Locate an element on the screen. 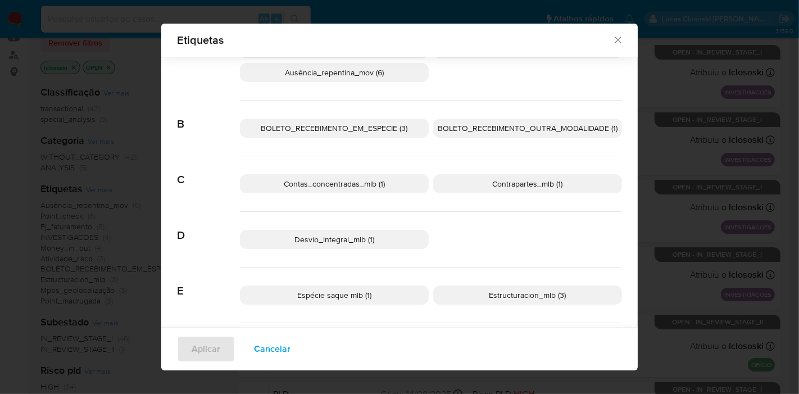 Image resolution: width=799 pixels, height=394 pixels. span: BOLETO_RECEBIMENTO_OUTRA_MODALIDADE (1) is located at coordinates (528, 128).